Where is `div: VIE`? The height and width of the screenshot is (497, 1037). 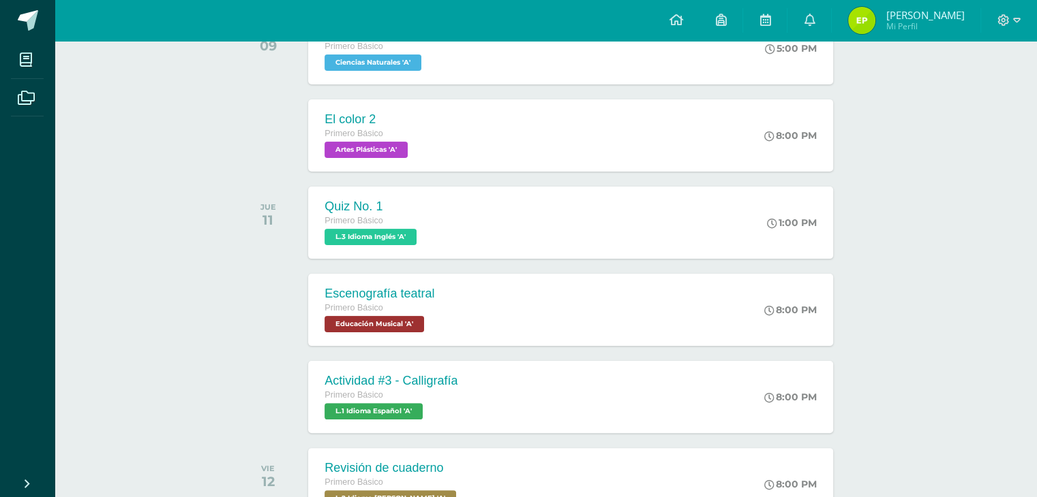 div: VIE is located at coordinates (268, 469).